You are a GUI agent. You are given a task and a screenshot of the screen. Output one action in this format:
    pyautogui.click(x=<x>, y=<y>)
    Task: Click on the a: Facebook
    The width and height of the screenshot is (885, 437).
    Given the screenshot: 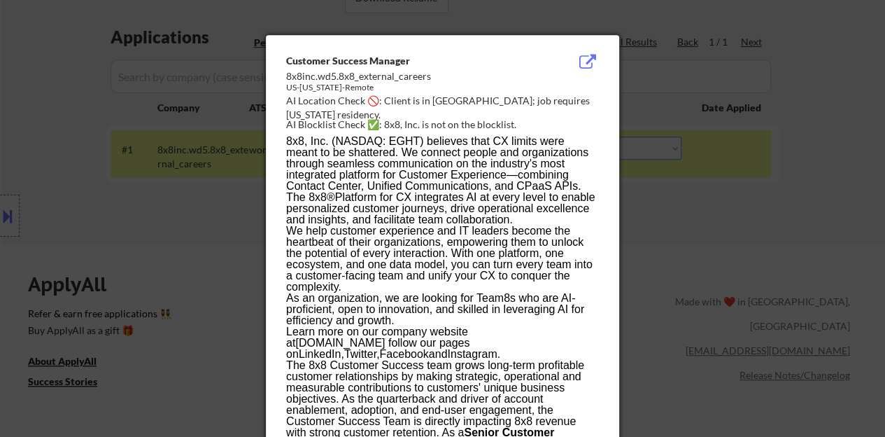 What is the action you would take?
    pyautogui.click(x=404, y=353)
    